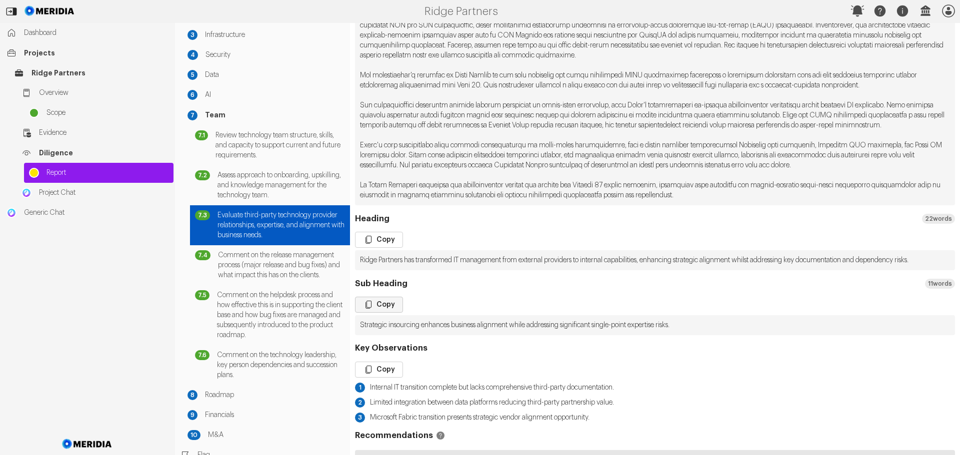  Describe the element at coordinates (202, 295) in the screenshot. I see `div: 7.5` at that location.